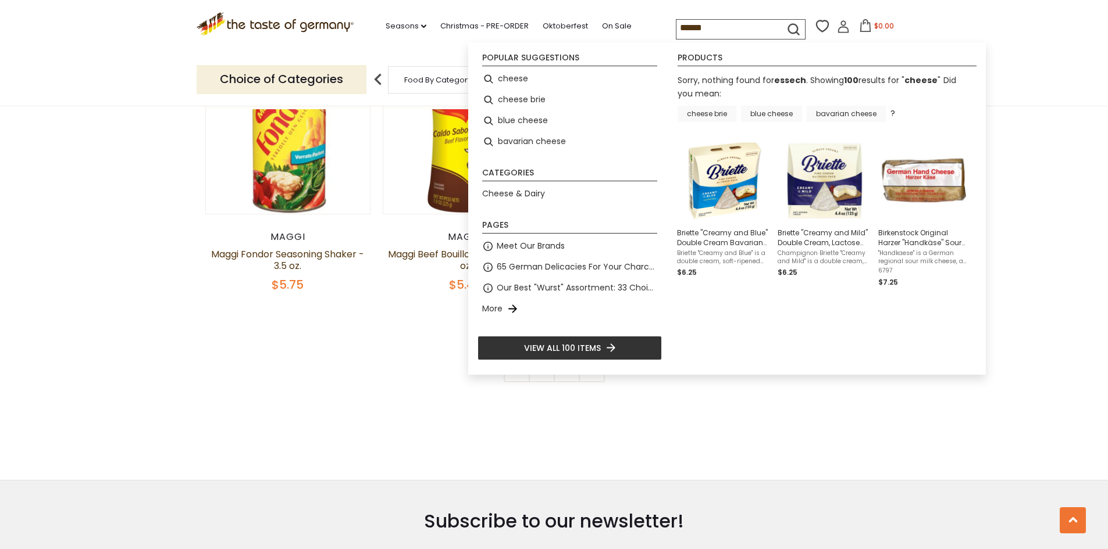 Image resolution: width=1108 pixels, height=549 pixels. I want to click on span: Our Best "Wurst" Assortment: 33 Choices For The Grillabend, so click(577, 288).